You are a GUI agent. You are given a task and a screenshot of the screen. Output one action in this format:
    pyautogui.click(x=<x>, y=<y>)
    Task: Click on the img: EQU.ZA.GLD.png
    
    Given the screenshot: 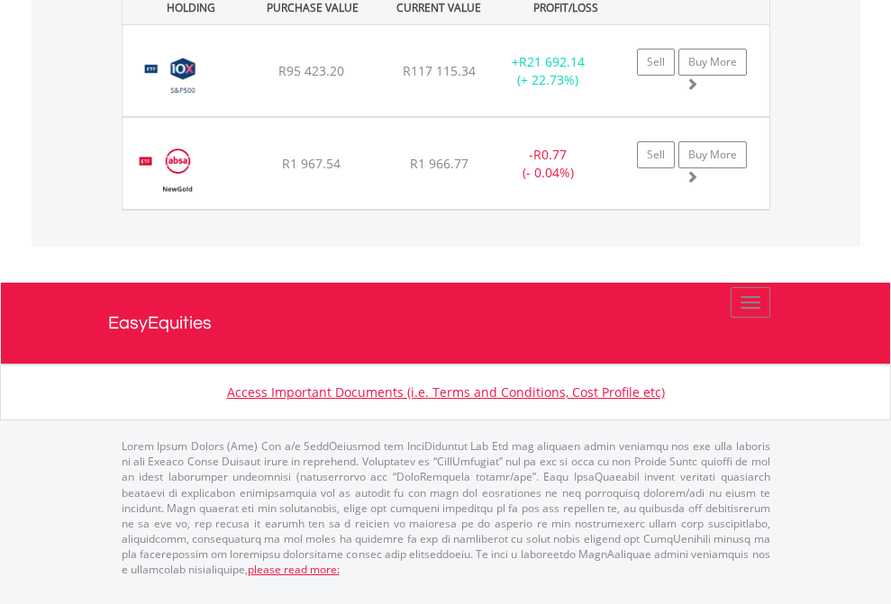 What is the action you would take?
    pyautogui.click(x=177, y=172)
    